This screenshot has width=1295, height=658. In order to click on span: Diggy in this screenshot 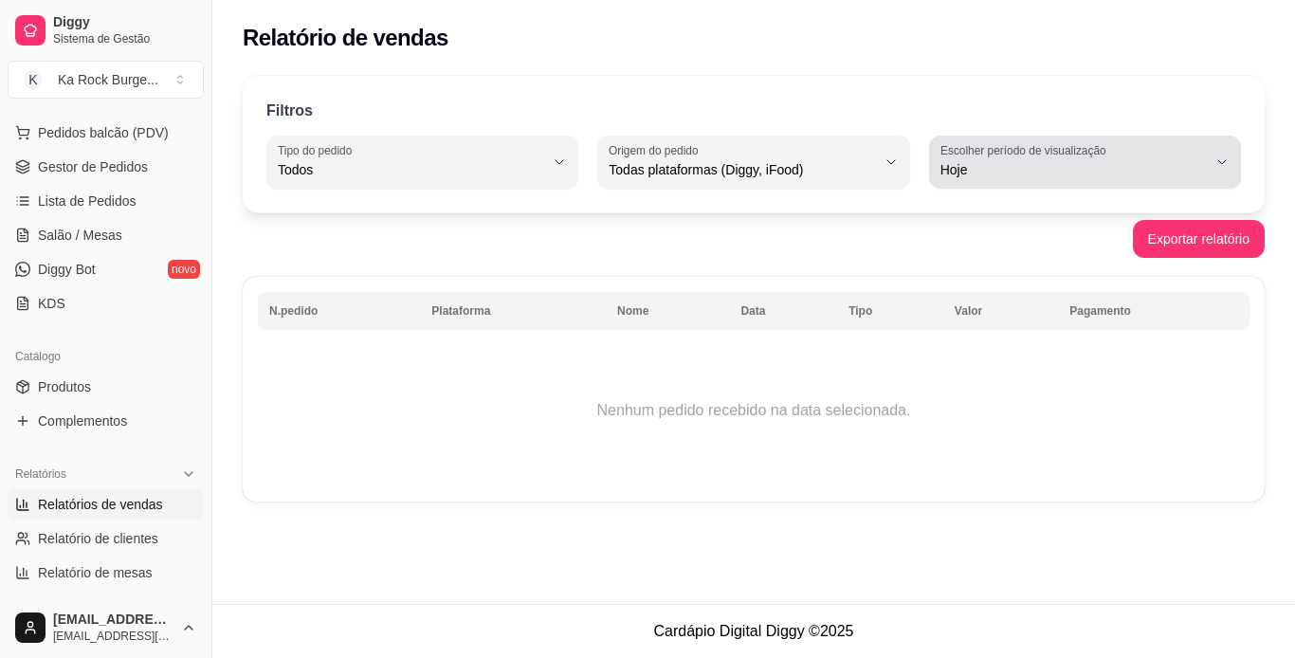, I will do `click(124, 23)`.